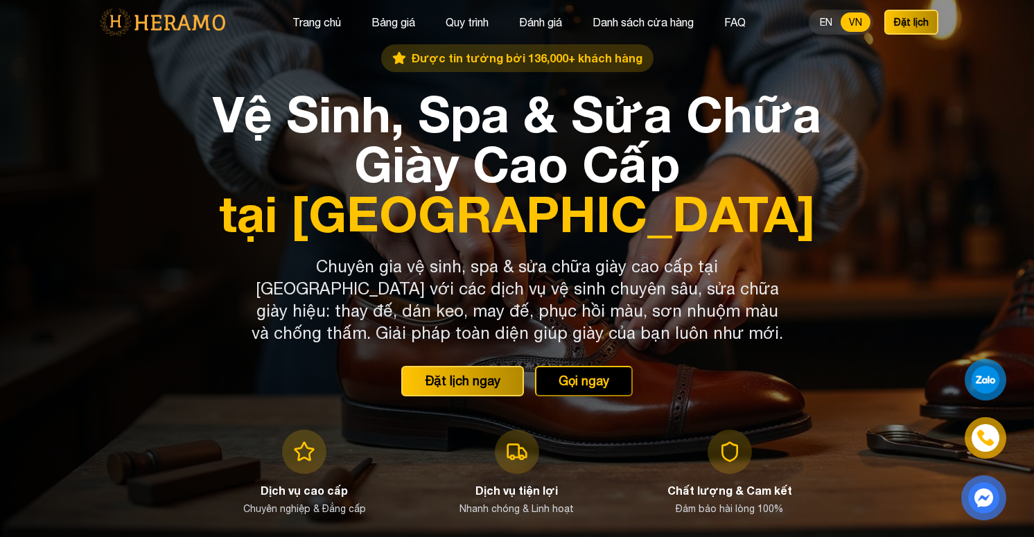  I want to click on span: Được tin tưởng bởi 136,000+ khách hàng, so click(526, 58).